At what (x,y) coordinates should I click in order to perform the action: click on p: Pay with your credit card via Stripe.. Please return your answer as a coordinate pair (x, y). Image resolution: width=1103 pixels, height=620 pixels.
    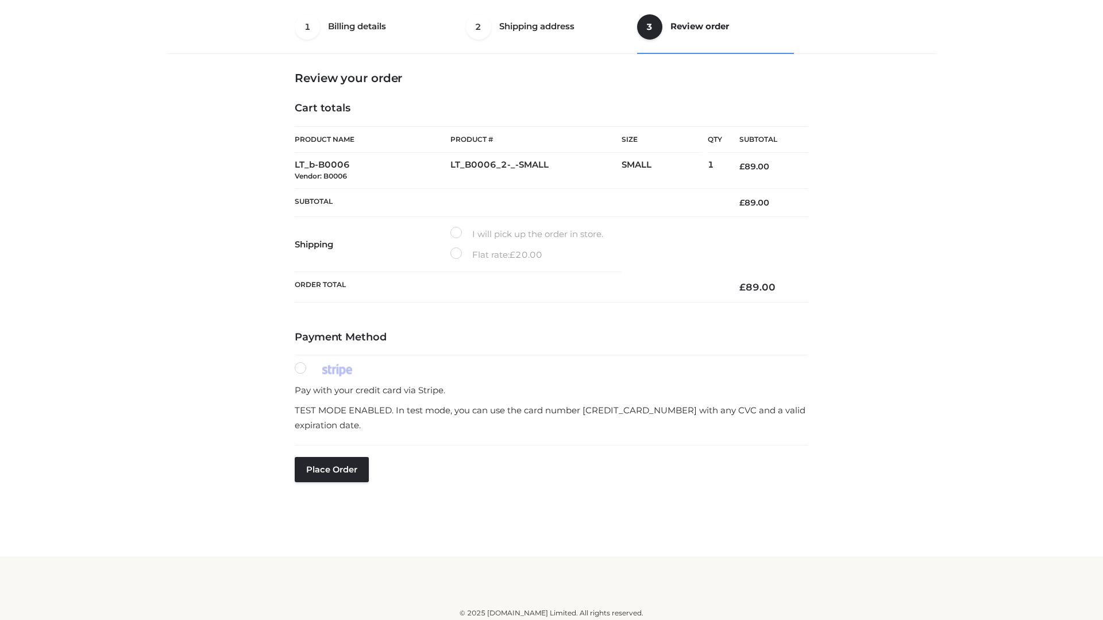
    Looking at the image, I should click on (551, 390).